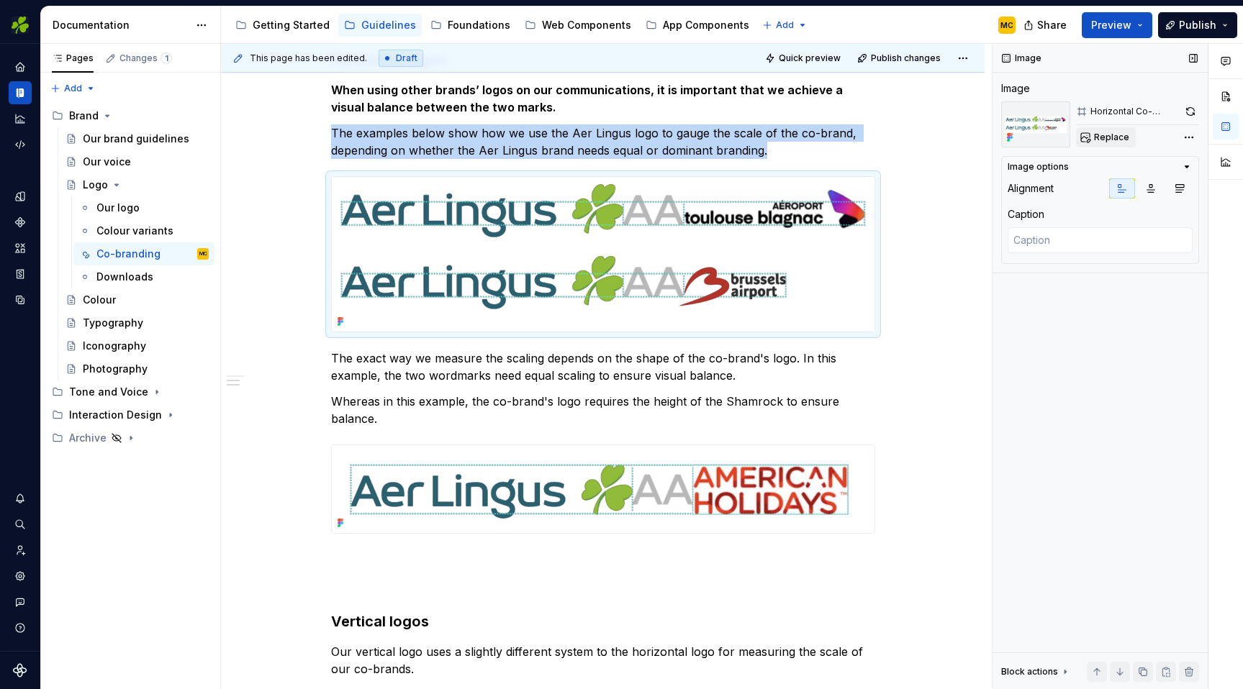 Image resolution: width=1243 pixels, height=689 pixels. What do you see at coordinates (20, 551) in the screenshot?
I see `div: Invite team` at bounding box center [20, 551].